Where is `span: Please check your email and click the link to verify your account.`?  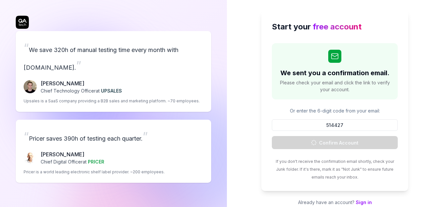 span: Please check your email and click the link to verify your account. is located at coordinates (334, 86).